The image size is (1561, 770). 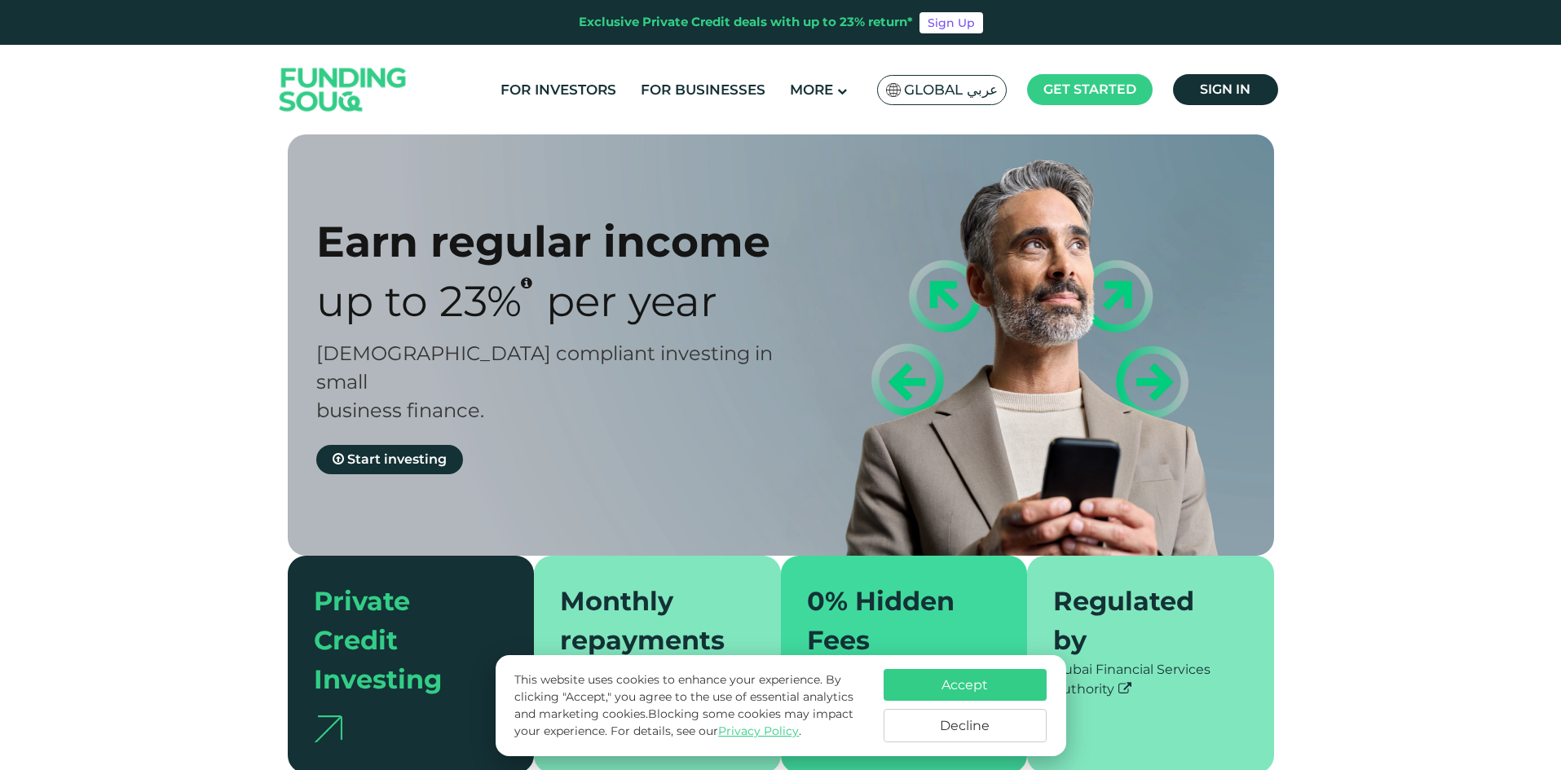 I want to click on span: Sign in, so click(x=1225, y=89).